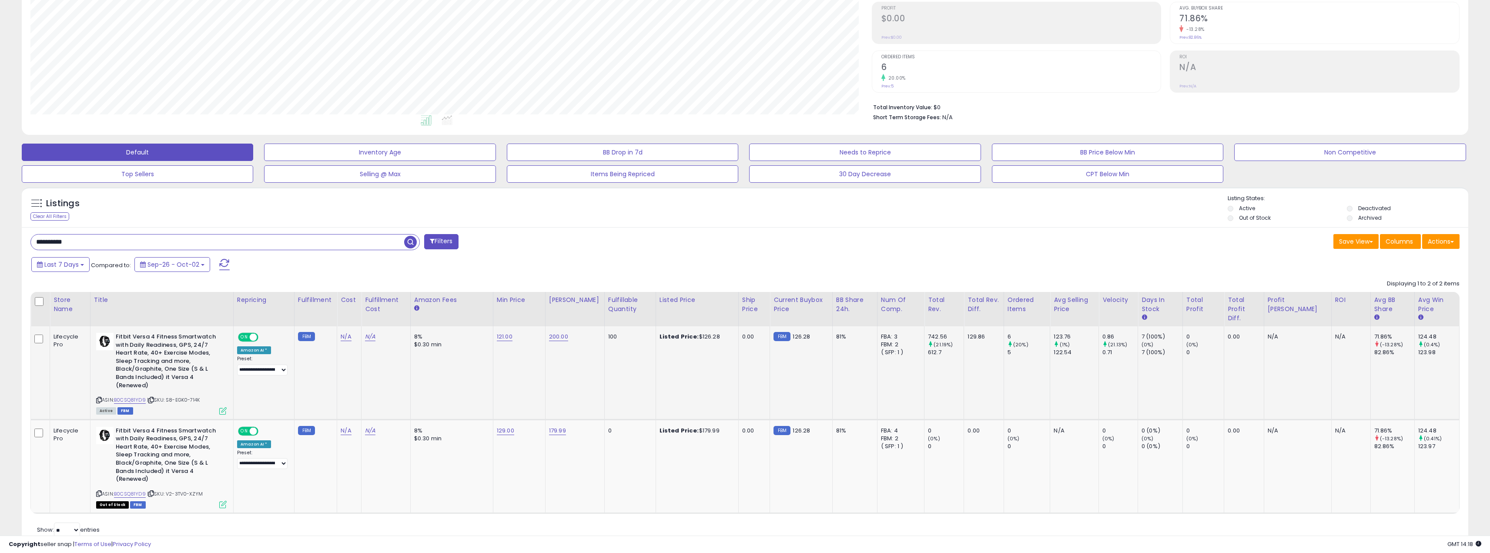 Image resolution: width=1490 pixels, height=553 pixels. What do you see at coordinates (853, 431) in the screenshot?
I see `div: 81%` at bounding box center [853, 431].